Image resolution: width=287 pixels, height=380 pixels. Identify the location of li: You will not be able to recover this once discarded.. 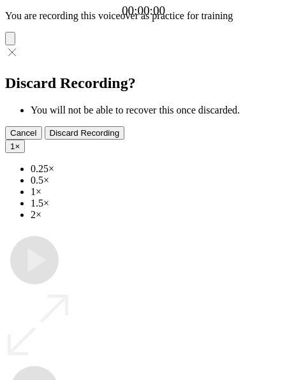
(156, 110).